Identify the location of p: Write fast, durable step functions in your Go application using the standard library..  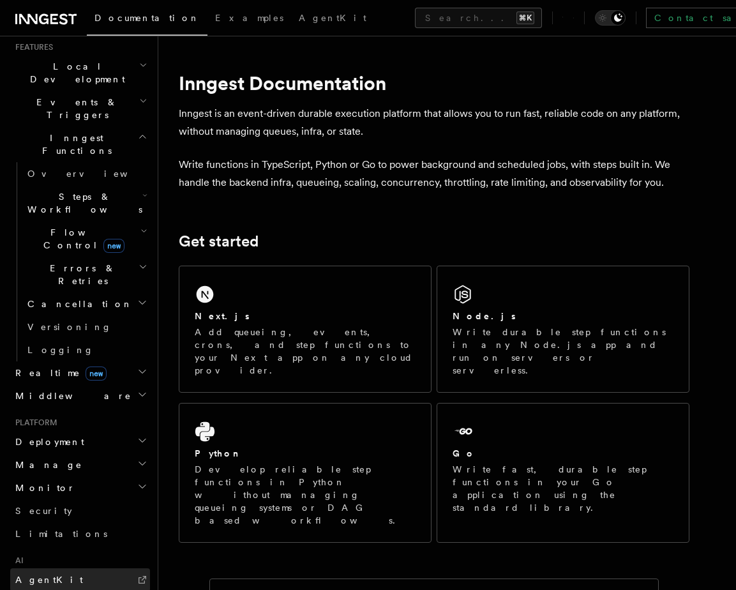
(563, 488).